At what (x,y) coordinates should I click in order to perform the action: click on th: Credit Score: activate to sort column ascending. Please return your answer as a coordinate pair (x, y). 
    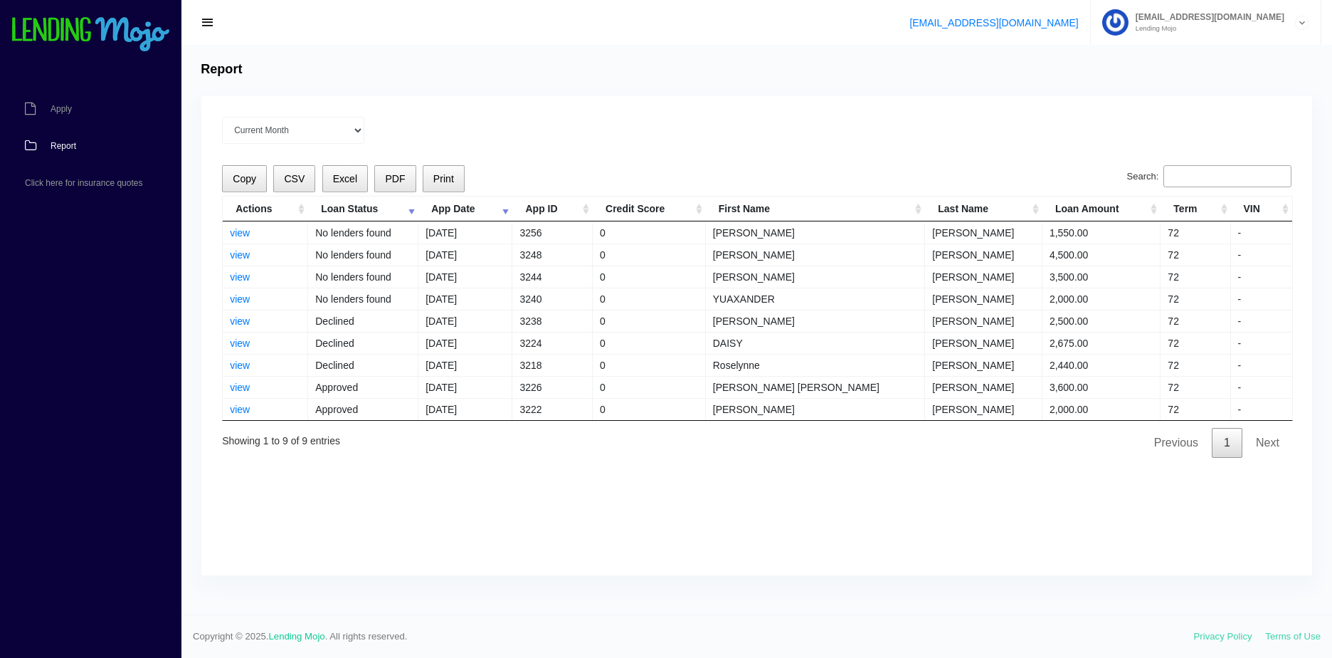
    Looking at the image, I should click on (649, 209).